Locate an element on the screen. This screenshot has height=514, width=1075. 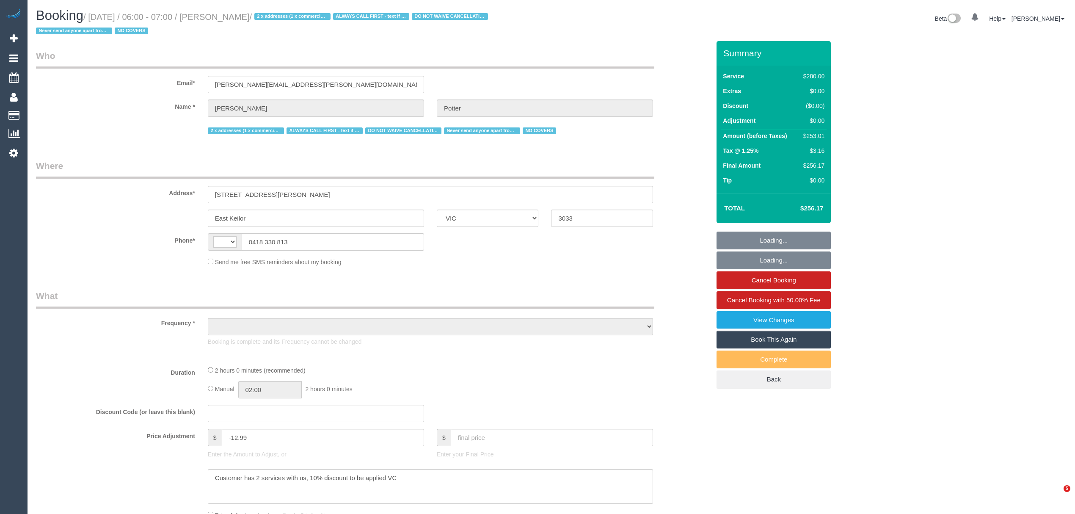
img: Automaid Logo is located at coordinates (14, 14).